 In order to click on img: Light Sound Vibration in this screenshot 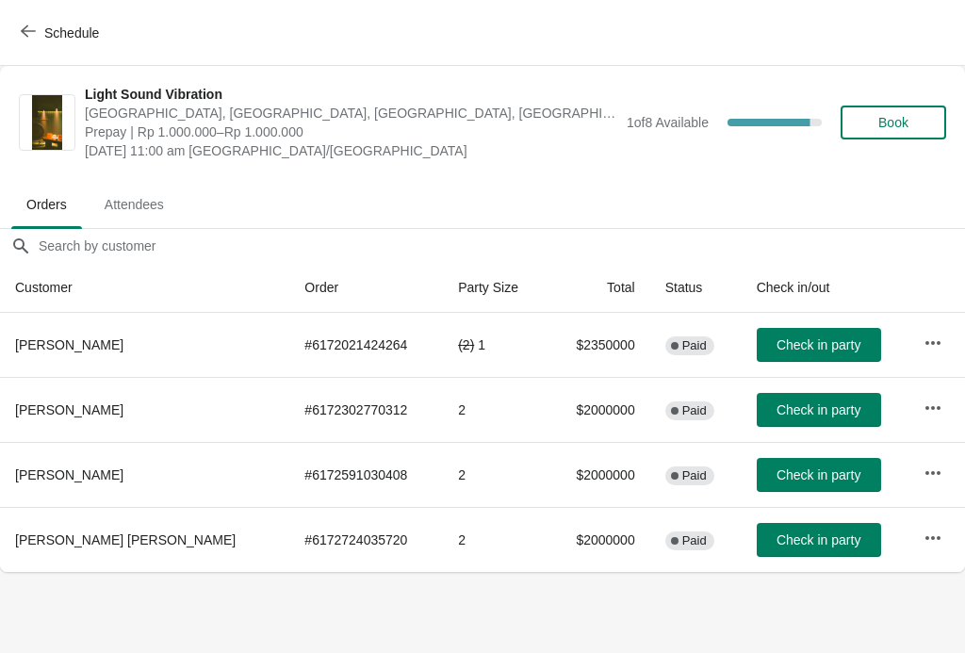, I will do `click(47, 123)`.